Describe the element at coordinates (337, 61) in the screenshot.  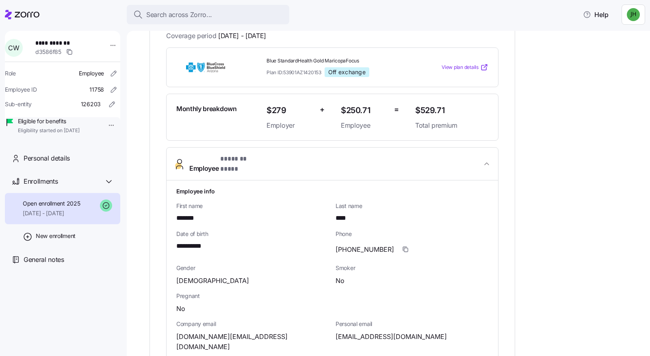
I see `span: Blue StandardHealth Gold MaricopaFocus` at that location.